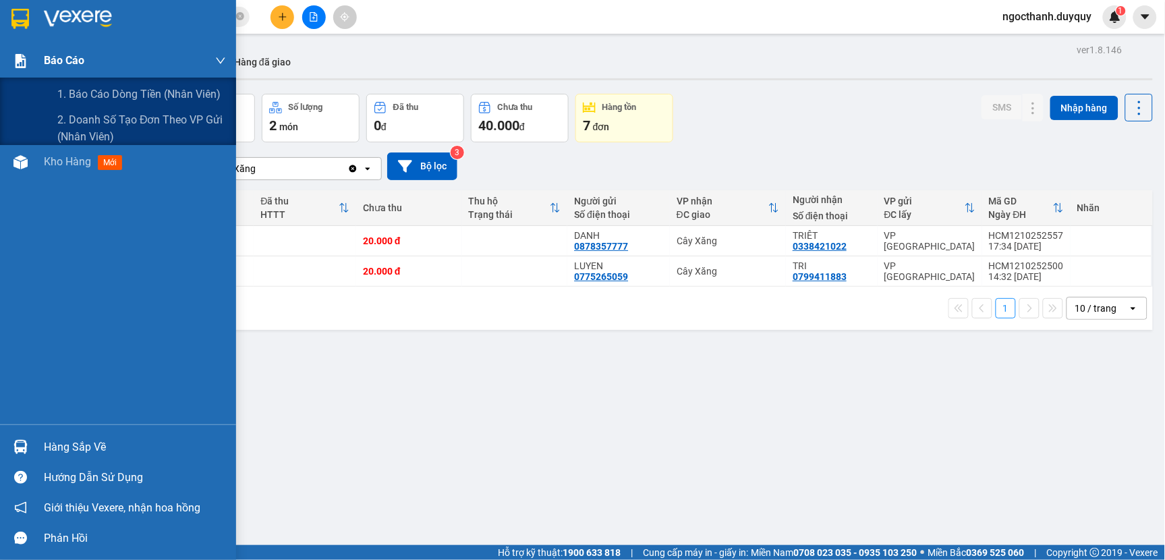 Image resolution: width=1165 pixels, height=560 pixels. What do you see at coordinates (618, 201) in the screenshot?
I see `div: Người gửi` at bounding box center [618, 201].